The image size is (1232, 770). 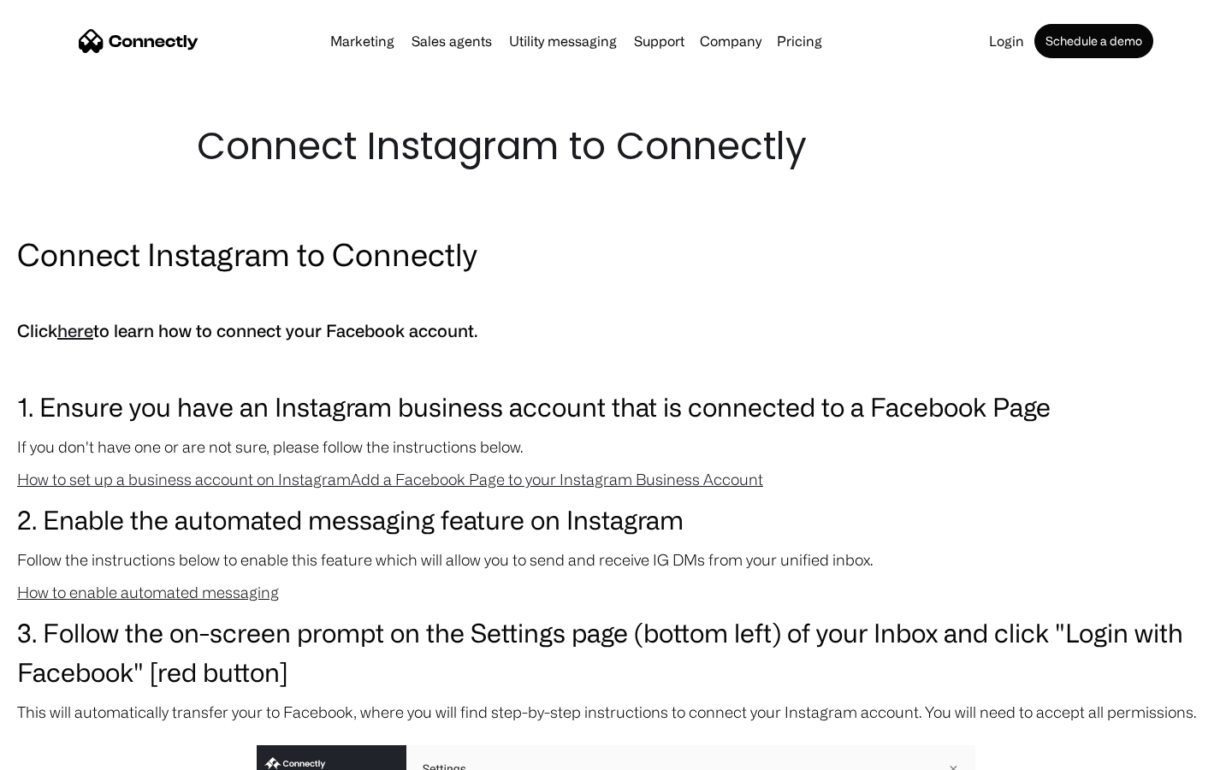 I want to click on a: Login, so click(x=1006, y=41).